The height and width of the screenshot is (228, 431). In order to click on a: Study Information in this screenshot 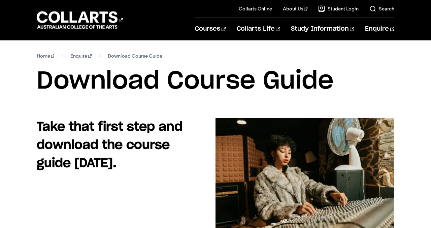, I will do `click(323, 29)`.